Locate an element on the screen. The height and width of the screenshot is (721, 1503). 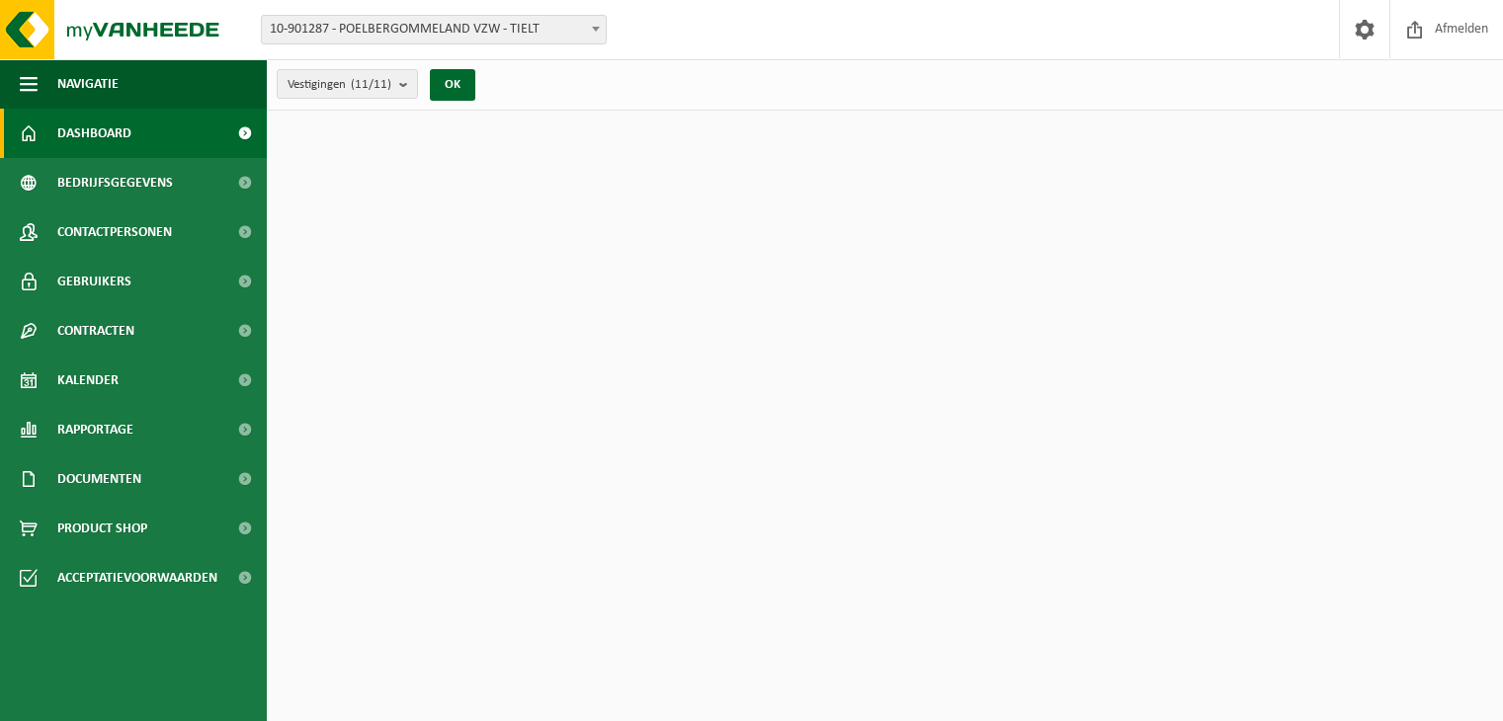
span: Contracten is located at coordinates (96, 331).